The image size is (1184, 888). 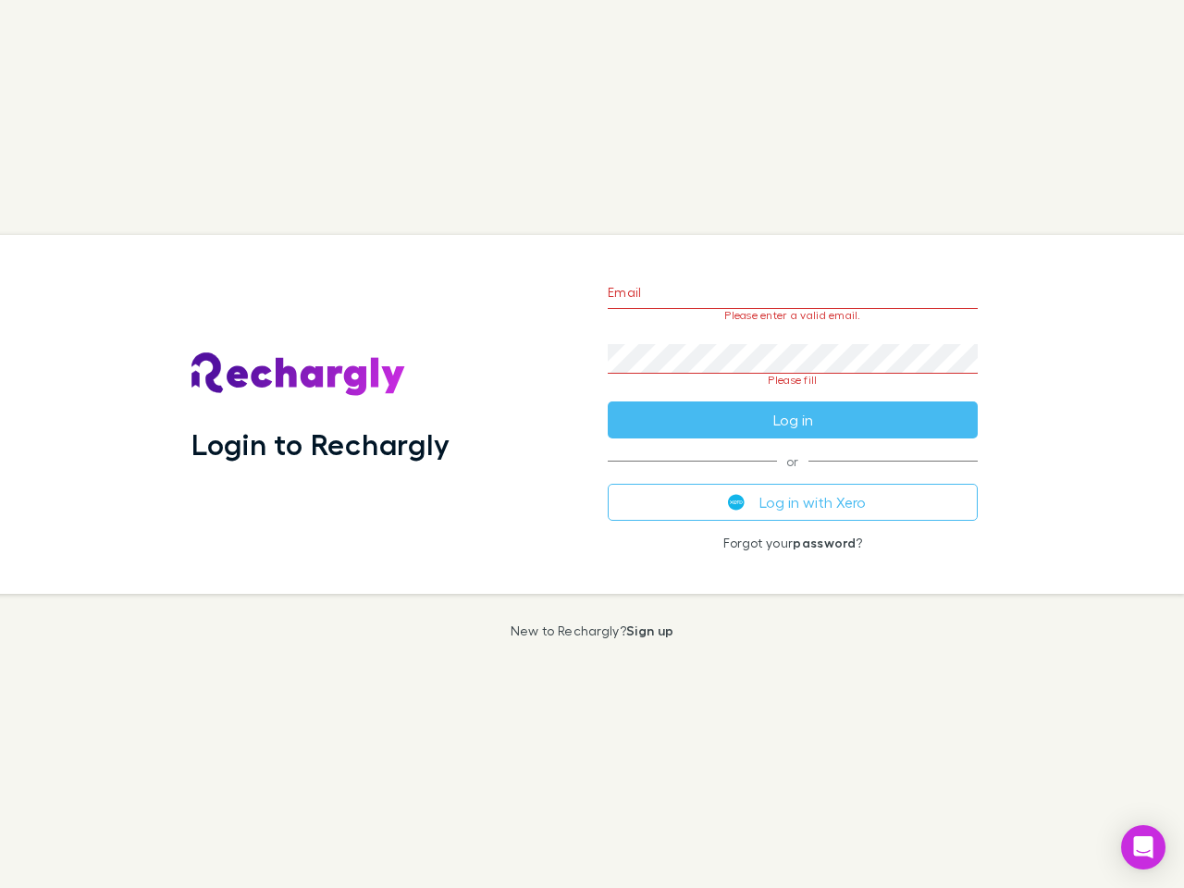 I want to click on img: Rechargly's Logo, so click(x=299, y=375).